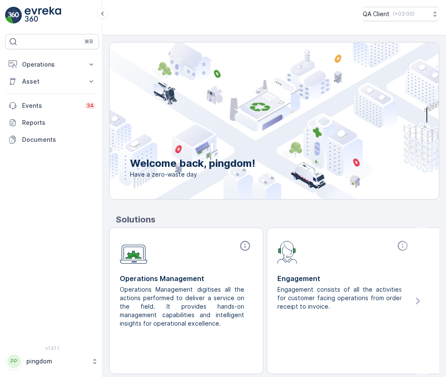 The height and width of the screenshot is (377, 446). What do you see at coordinates (89, 42) in the screenshot?
I see `p: ⌘B` at bounding box center [89, 42].